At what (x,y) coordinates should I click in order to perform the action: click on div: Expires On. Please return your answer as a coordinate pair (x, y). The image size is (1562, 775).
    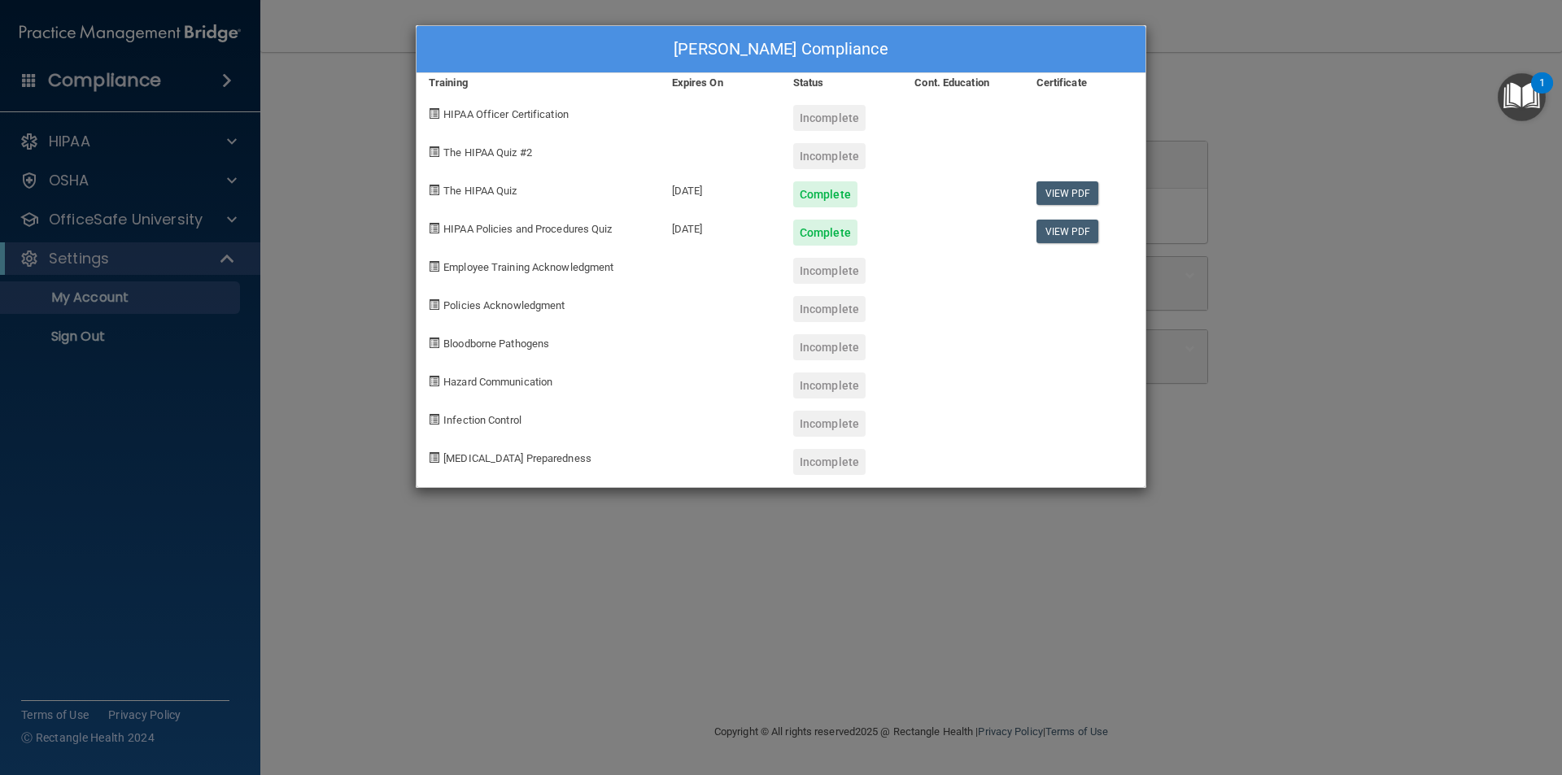
    Looking at the image, I should click on (720, 83).